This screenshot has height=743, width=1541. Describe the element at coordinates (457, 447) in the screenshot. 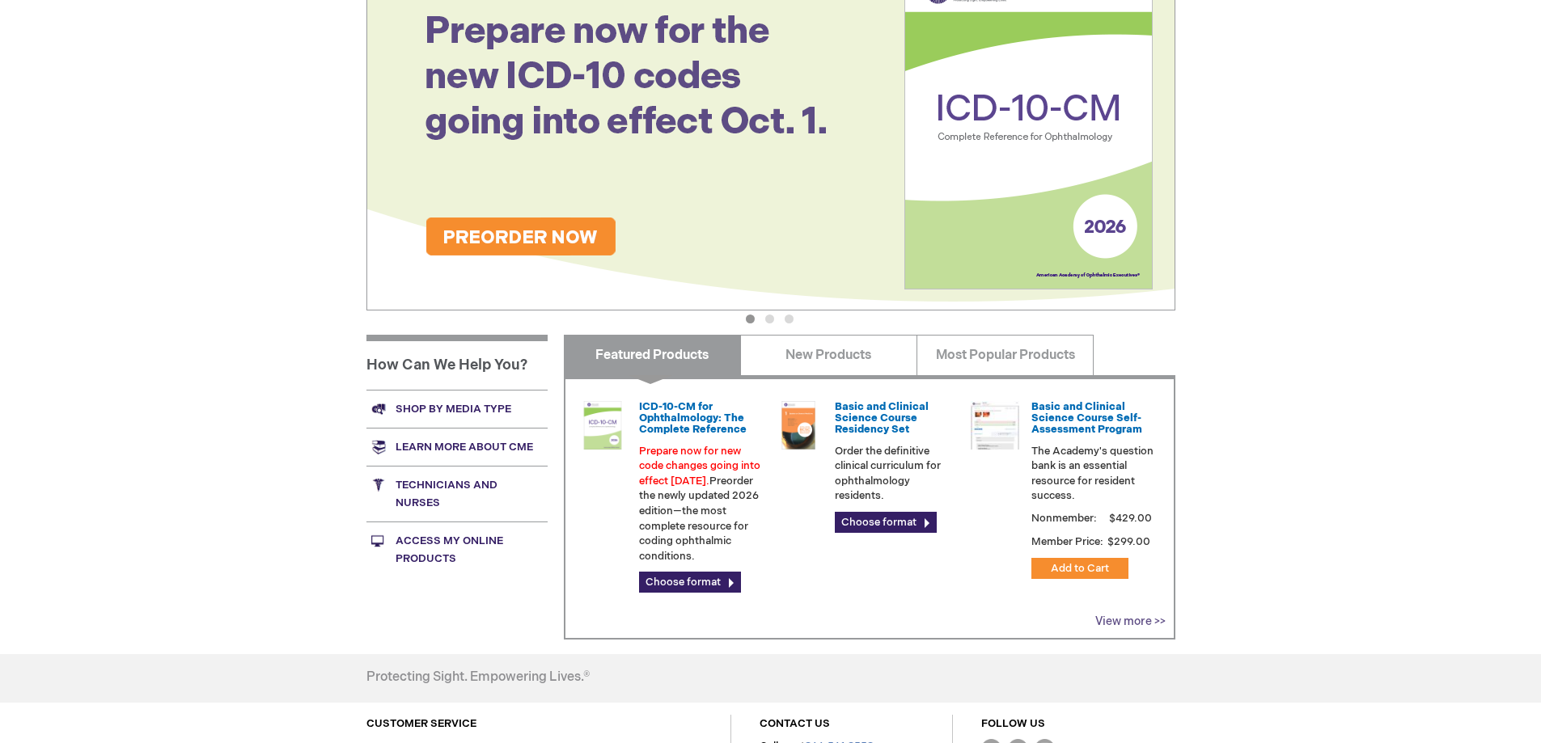

I see `a: Learn more about CME` at that location.